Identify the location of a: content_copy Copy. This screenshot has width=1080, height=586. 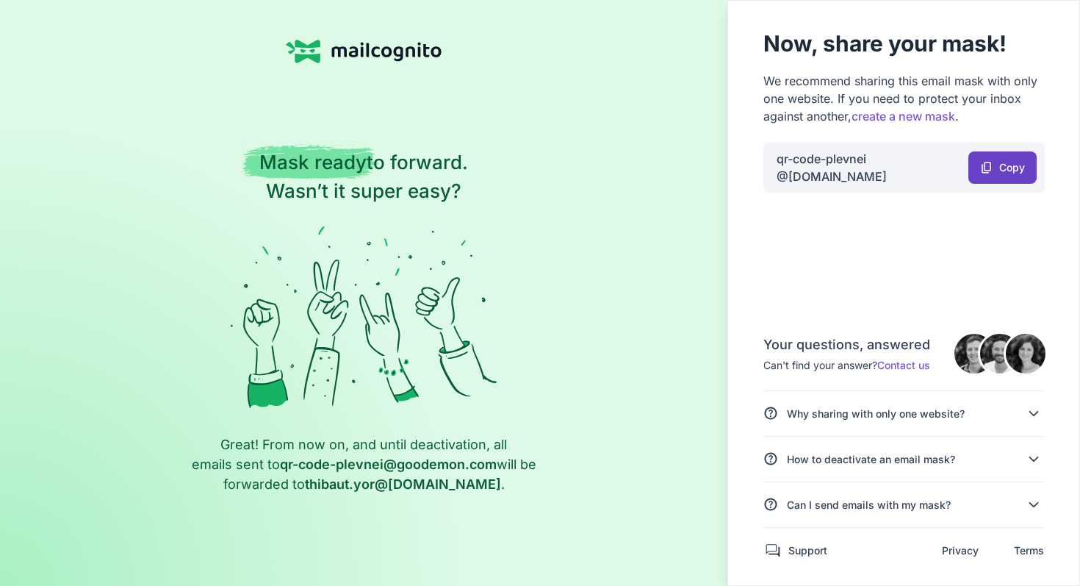
(1002, 167).